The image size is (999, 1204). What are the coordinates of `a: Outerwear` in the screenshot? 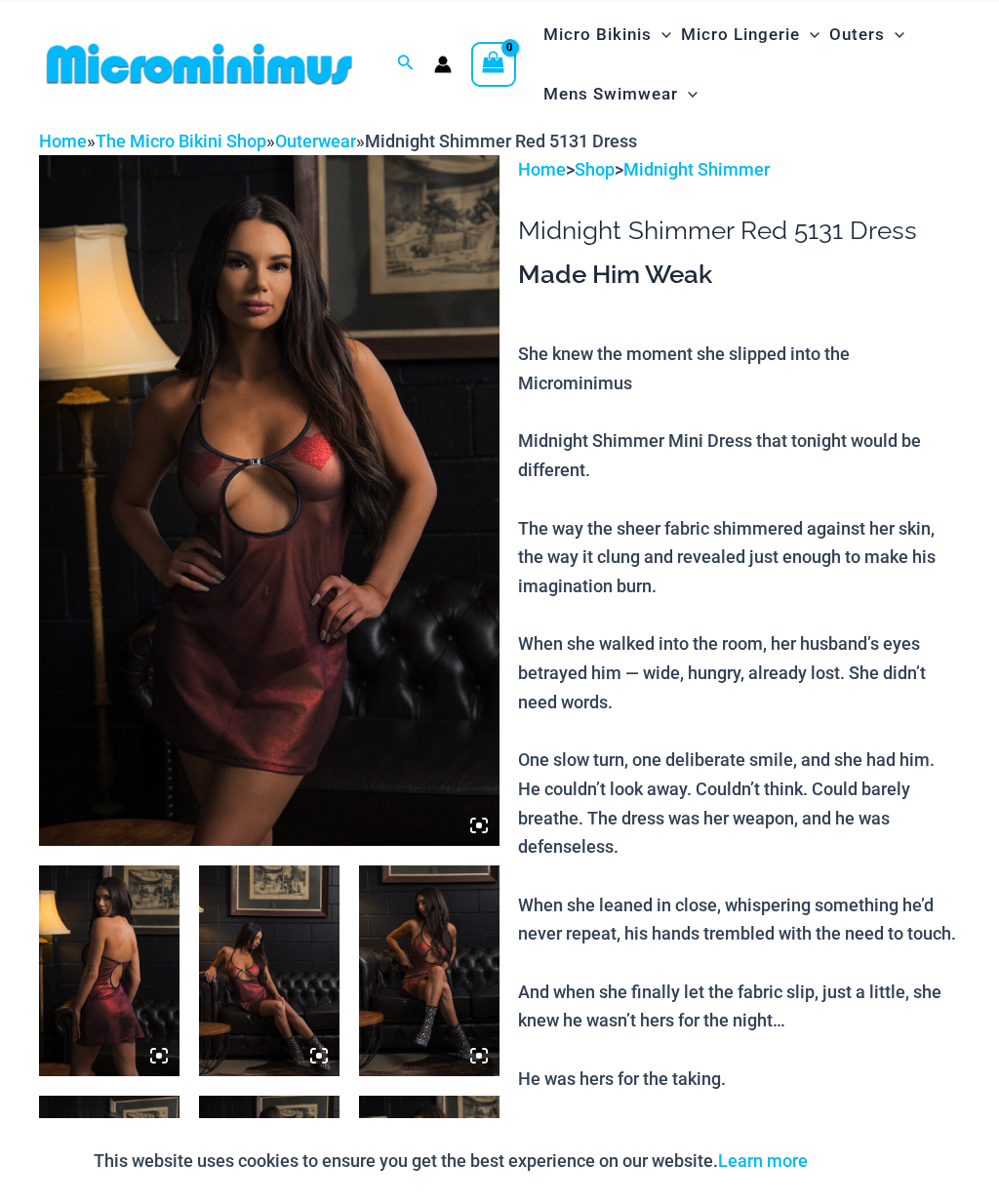 It's located at (315, 141).